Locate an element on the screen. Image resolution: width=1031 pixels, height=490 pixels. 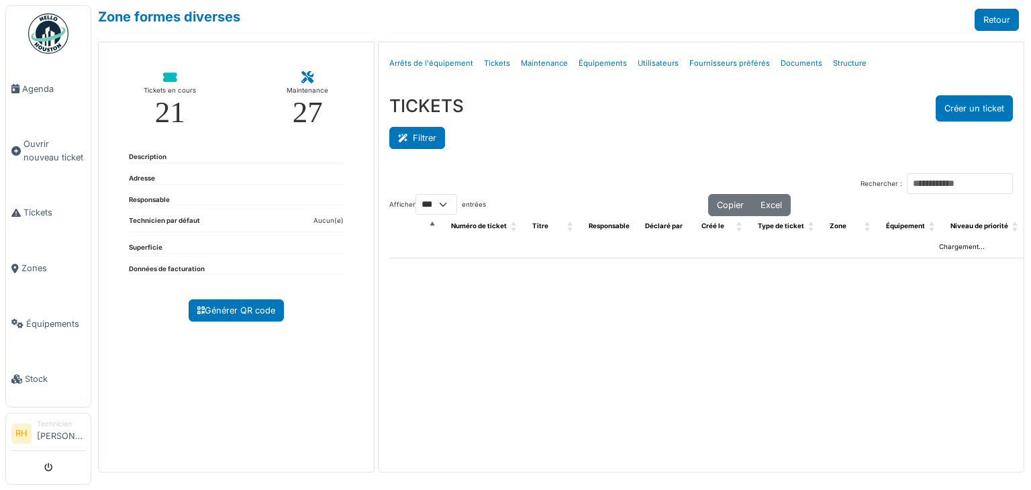
span: Titre: Activate to sort is located at coordinates (571, 226).